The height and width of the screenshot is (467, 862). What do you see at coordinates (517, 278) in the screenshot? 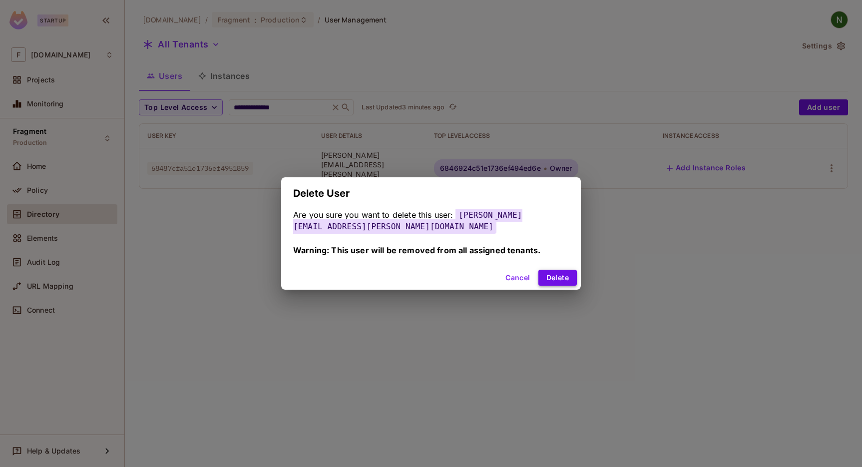
I see `button: Cancel` at bounding box center [517, 278].